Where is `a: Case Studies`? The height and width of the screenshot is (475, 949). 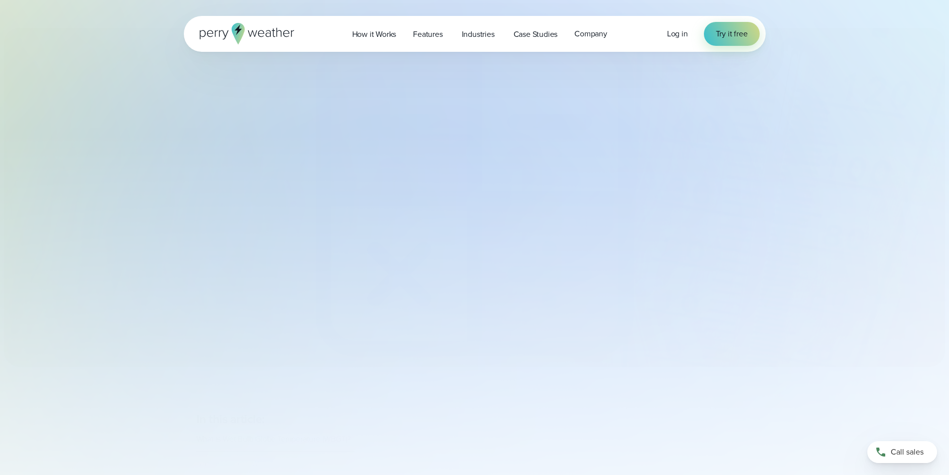
a: Case Studies is located at coordinates (535, 34).